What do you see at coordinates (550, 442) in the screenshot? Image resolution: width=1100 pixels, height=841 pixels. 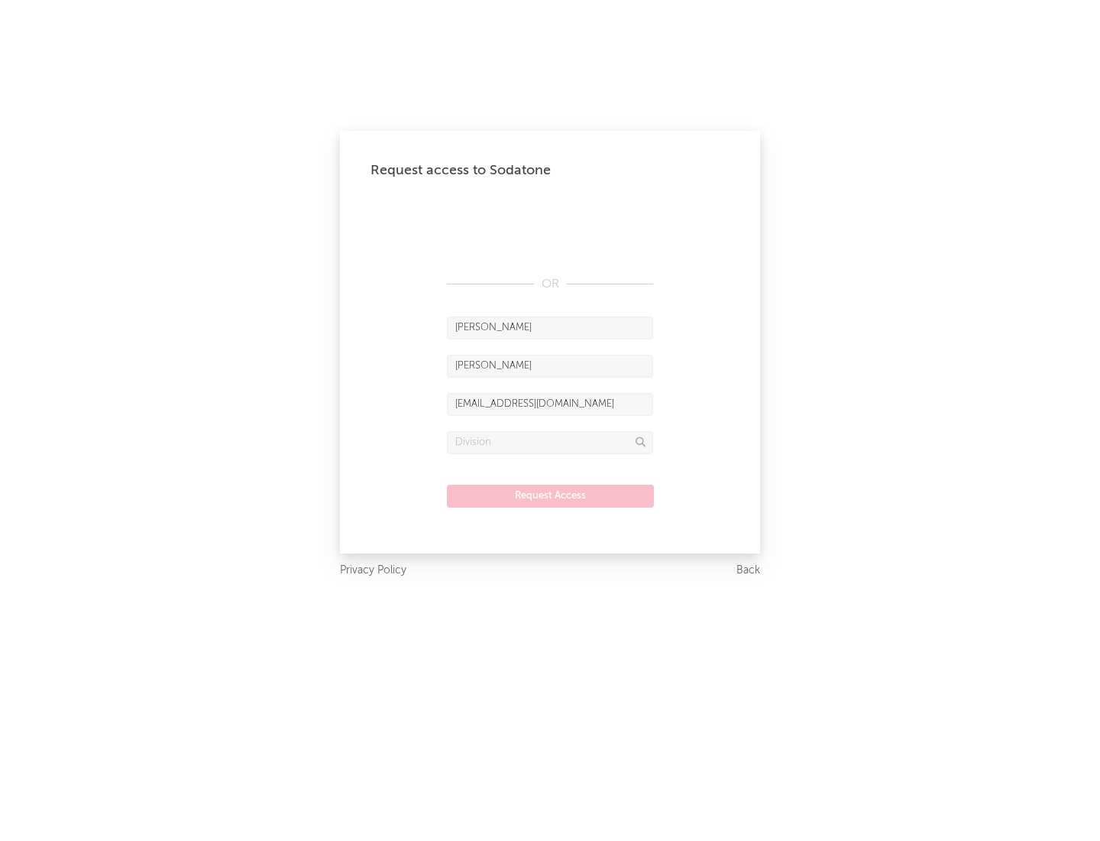 I see `input: Division` at bounding box center [550, 442].